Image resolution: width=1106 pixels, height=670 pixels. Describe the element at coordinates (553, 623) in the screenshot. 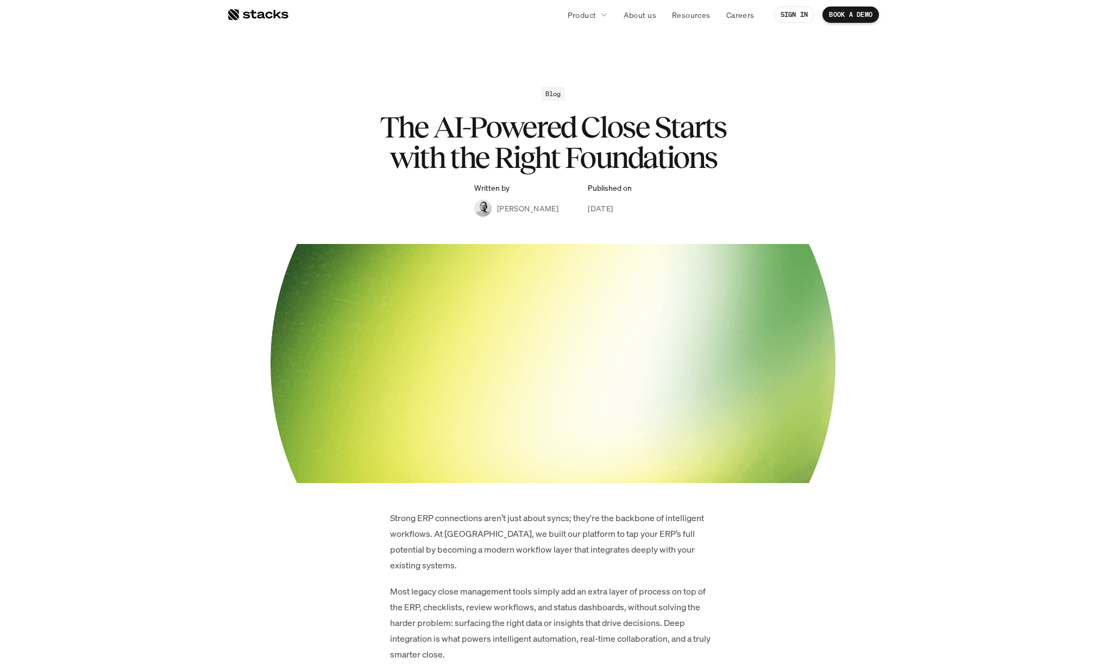

I see `p: Most legacy close management tools simply add an extra layer of process on top of the ERP, checkl...` at that location.